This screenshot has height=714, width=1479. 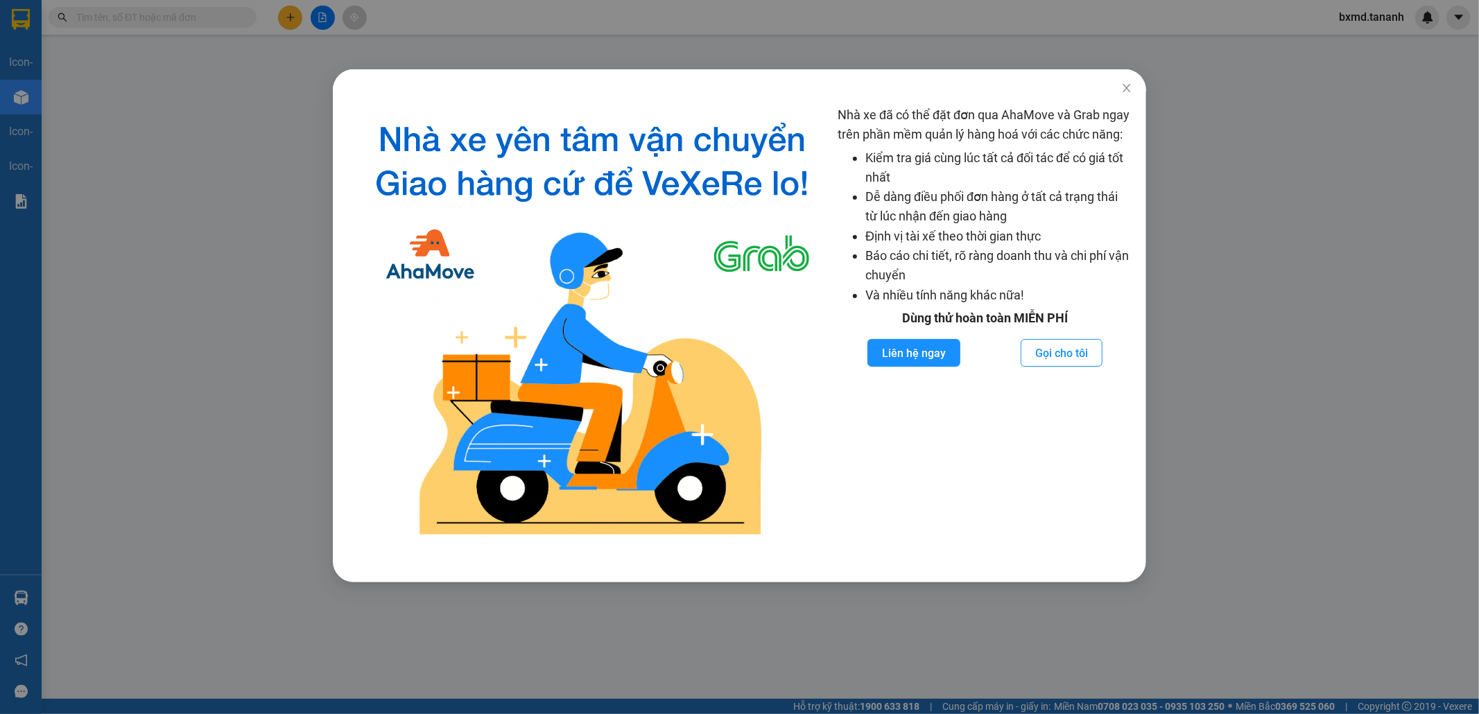 I want to click on div: Nhà xe đã có thể đặt đơn qua AhaMove và Grab ngay trên phần mềm quản lý hàng hoá với các chức năng:, so click(x=984, y=327).